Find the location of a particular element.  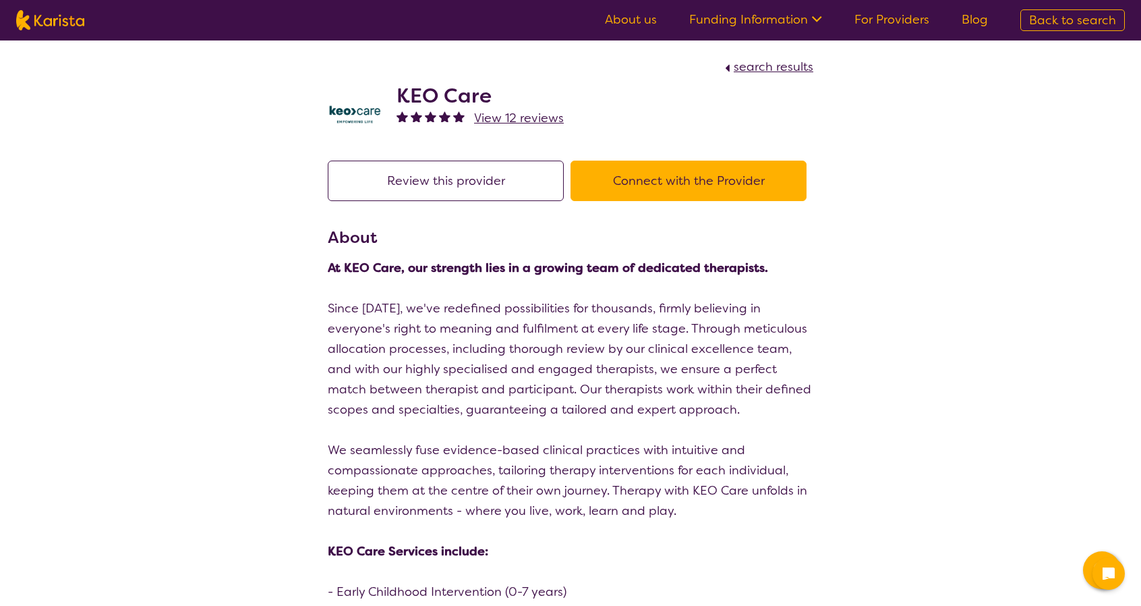

a: Back to search is located at coordinates (1073, 20).